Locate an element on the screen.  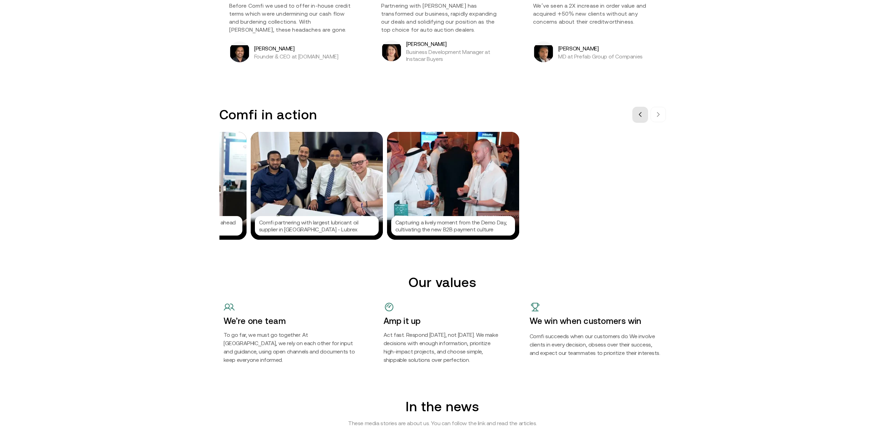
img: Arif Shahzad Butt is located at coordinates (543, 54).